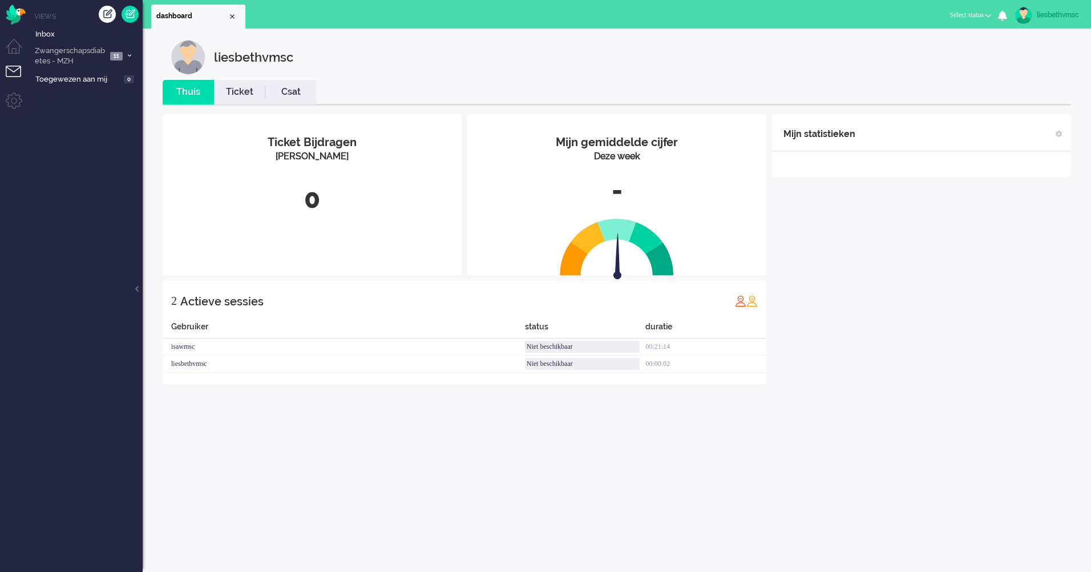  Describe the element at coordinates (232, 17) in the screenshot. I see `div: Close tab` at that location.